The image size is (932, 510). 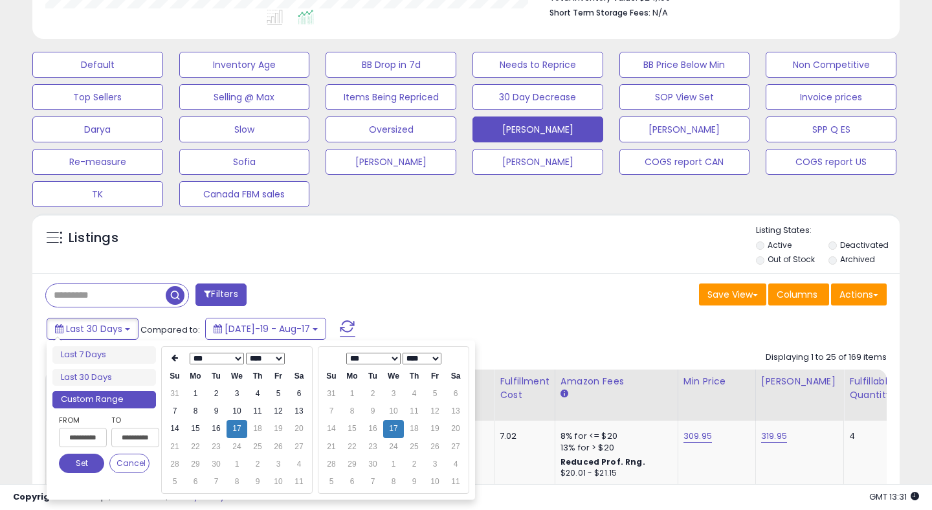 I want to click on td: 1, so click(x=352, y=393).